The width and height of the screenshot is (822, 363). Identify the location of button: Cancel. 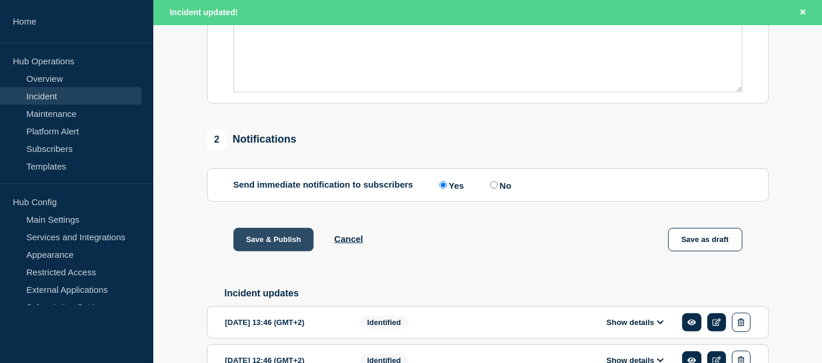
(348, 239).